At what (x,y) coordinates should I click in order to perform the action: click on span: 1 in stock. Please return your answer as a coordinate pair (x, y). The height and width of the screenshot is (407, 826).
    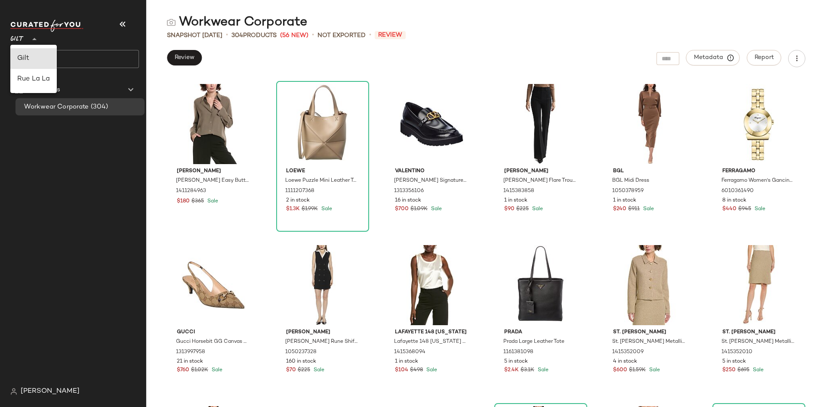
    Looking at the image, I should click on (407, 361).